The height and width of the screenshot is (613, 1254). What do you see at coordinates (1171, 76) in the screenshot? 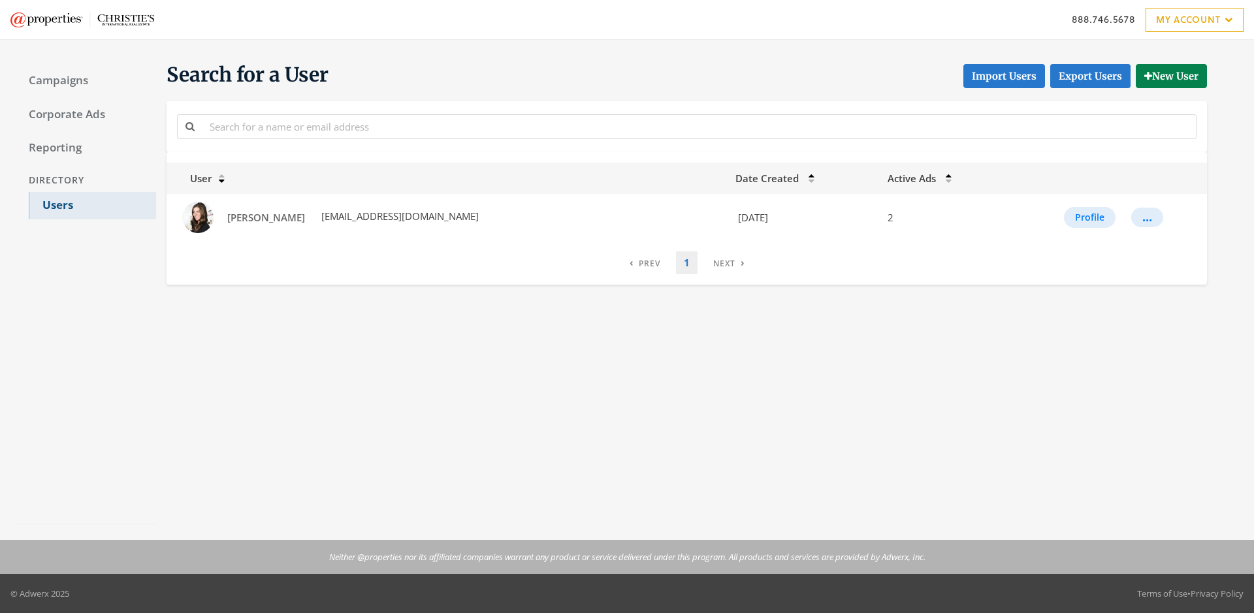
I see `button: New User` at bounding box center [1171, 76].